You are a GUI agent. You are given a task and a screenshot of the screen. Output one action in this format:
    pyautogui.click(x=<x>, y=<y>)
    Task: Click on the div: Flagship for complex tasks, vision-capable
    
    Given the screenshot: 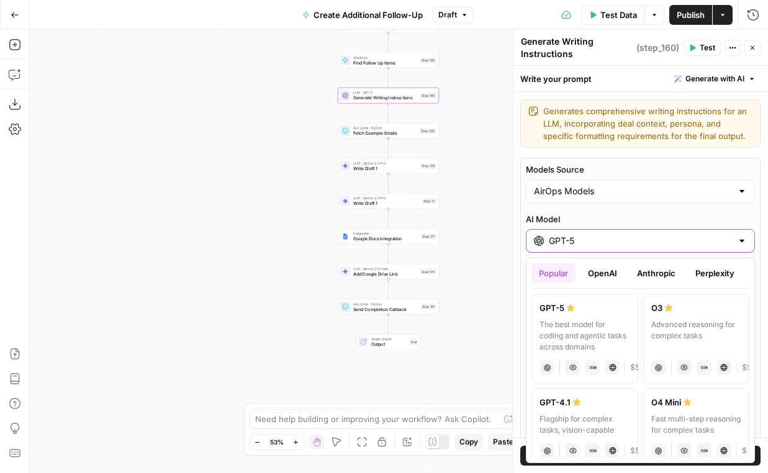 What is the action you would take?
    pyautogui.click(x=585, y=425)
    